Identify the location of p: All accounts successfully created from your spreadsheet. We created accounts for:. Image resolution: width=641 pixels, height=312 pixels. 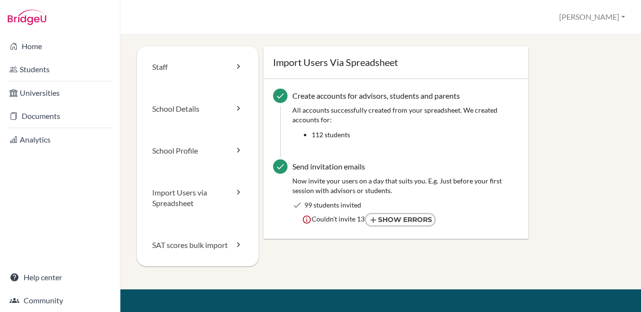
(405, 115).